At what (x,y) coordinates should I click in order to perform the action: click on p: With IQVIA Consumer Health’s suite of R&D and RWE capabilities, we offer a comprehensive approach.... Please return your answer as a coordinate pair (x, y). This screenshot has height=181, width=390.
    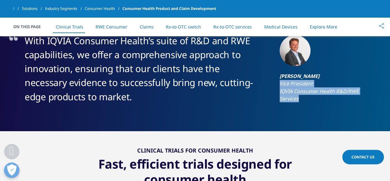
    Looking at the image, I should click on (142, 68).